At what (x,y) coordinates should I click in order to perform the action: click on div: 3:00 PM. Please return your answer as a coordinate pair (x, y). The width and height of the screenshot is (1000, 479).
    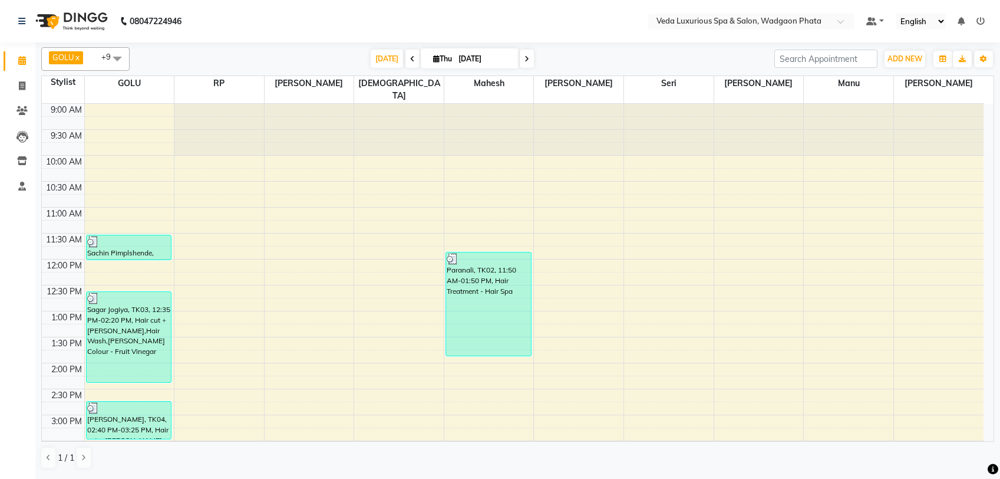
    Looking at the image, I should click on (67, 421).